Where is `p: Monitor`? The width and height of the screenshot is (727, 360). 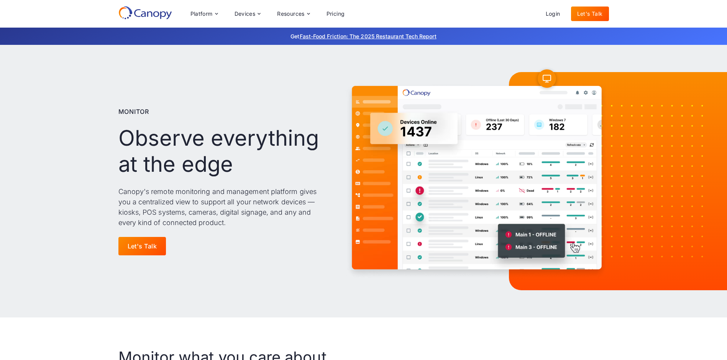
p: Monitor is located at coordinates (134, 112).